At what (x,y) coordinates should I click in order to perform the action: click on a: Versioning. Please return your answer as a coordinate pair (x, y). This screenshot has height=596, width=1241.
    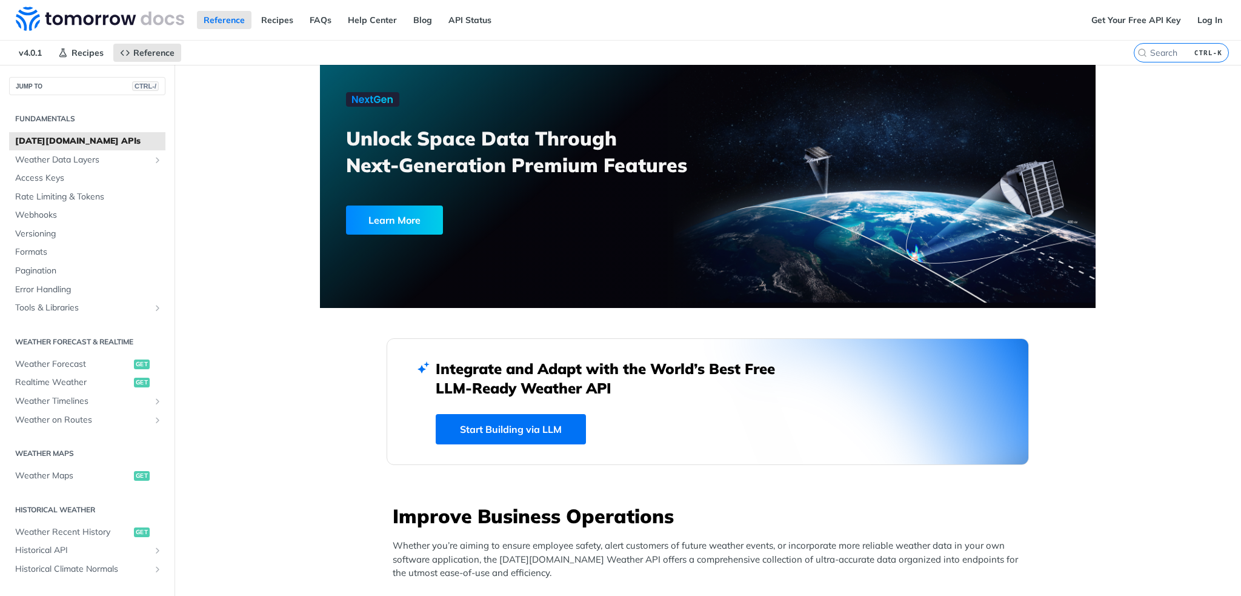
    Looking at the image, I should click on (87, 234).